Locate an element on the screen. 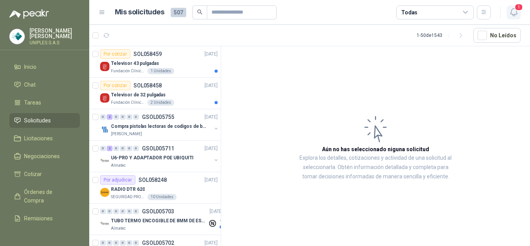  button: 1 is located at coordinates (514, 12).